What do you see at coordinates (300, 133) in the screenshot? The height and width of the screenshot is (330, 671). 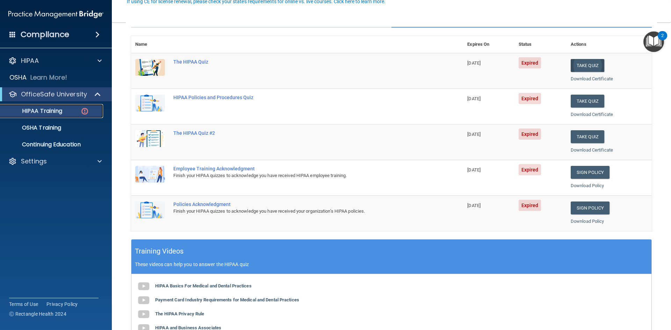 I see `div: The HIPAA Quiz #2` at bounding box center [300, 133].